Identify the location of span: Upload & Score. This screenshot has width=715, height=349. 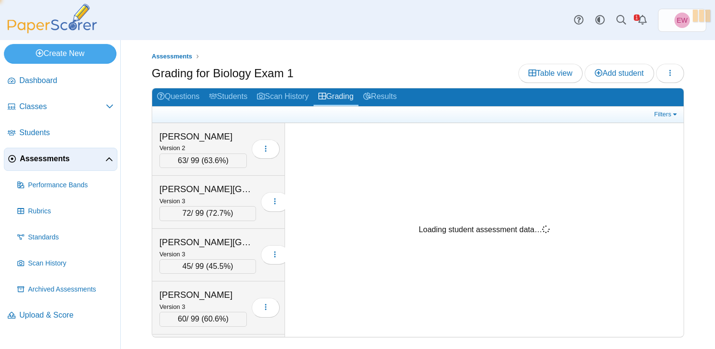
(66, 316).